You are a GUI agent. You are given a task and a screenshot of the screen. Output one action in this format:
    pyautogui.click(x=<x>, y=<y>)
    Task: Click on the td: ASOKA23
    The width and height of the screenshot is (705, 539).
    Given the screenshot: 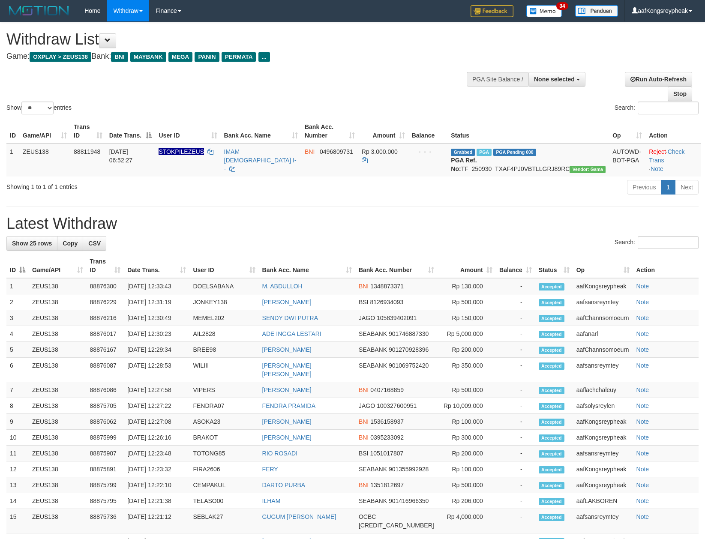 What is the action you would take?
    pyautogui.click(x=224, y=422)
    